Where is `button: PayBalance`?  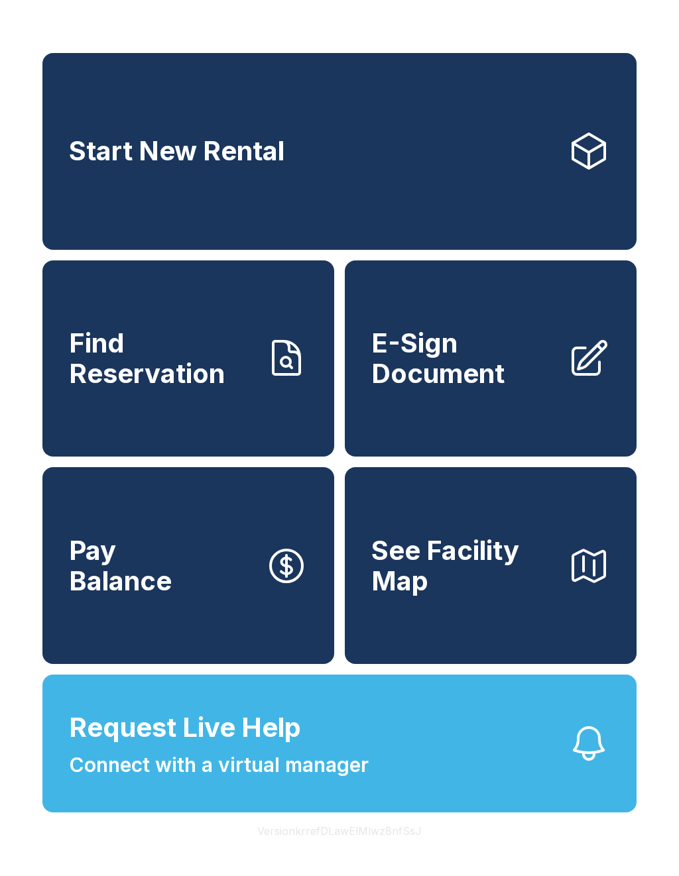 button: PayBalance is located at coordinates (188, 565).